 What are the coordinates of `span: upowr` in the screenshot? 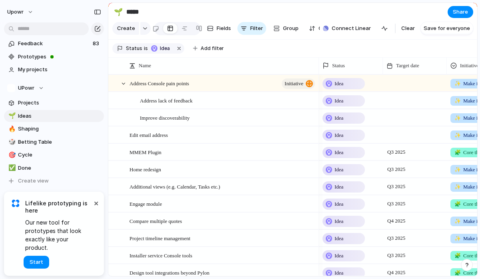 It's located at (15, 12).